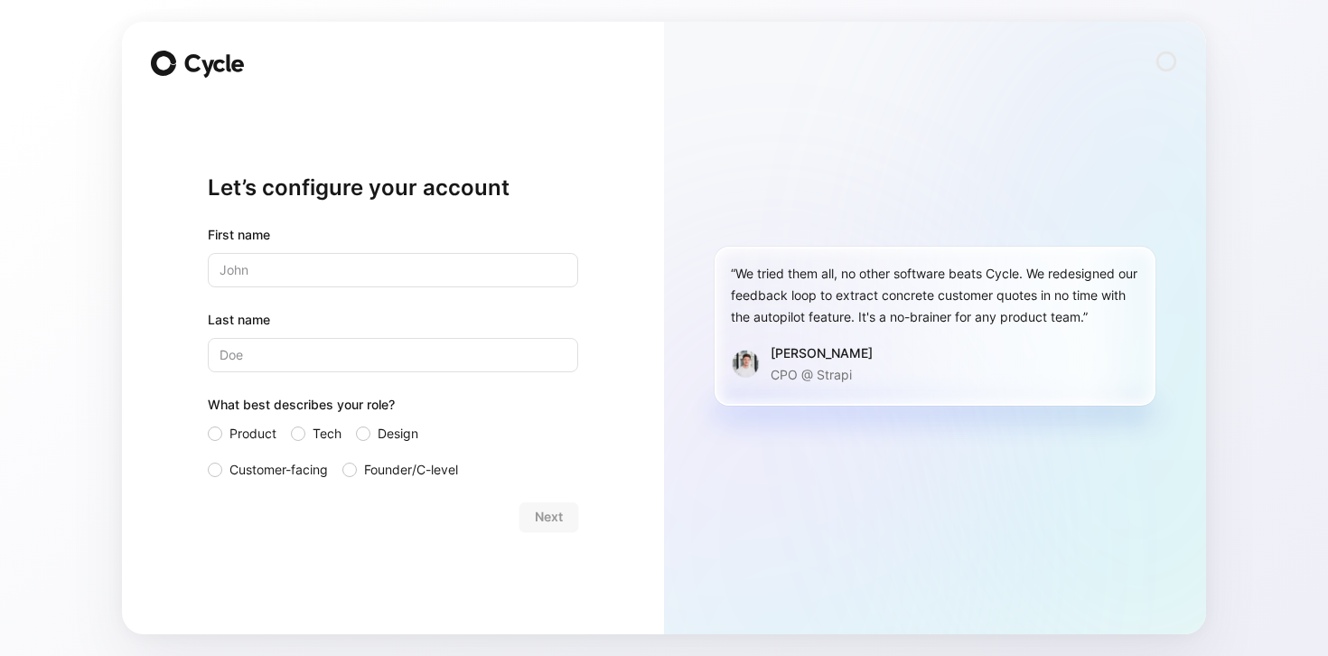 This screenshot has height=656, width=1328. I want to click on div: First name, so click(393, 235).